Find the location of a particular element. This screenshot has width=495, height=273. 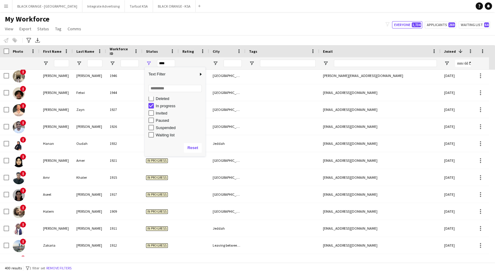

app-action-btn: Export XLSX is located at coordinates (38, 40).